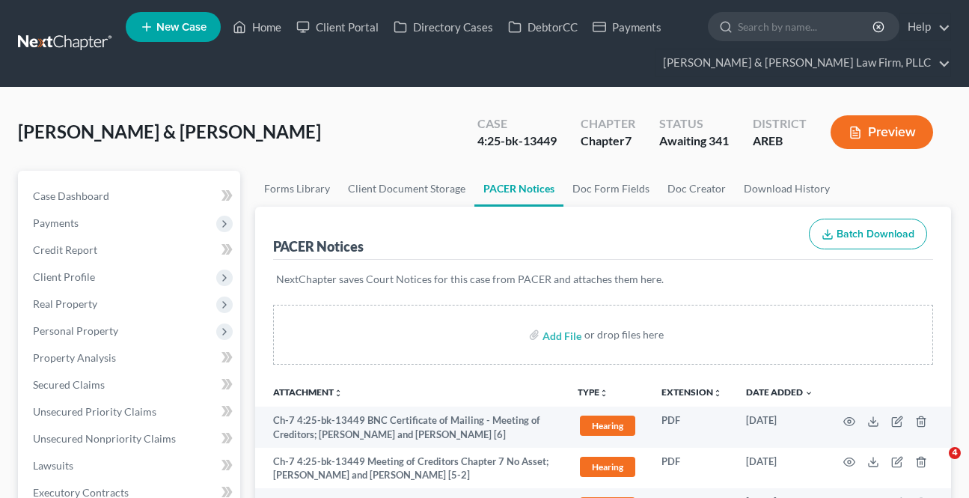 The image size is (969, 498). What do you see at coordinates (868, 234) in the screenshot?
I see `button: Batch Download` at bounding box center [868, 234].